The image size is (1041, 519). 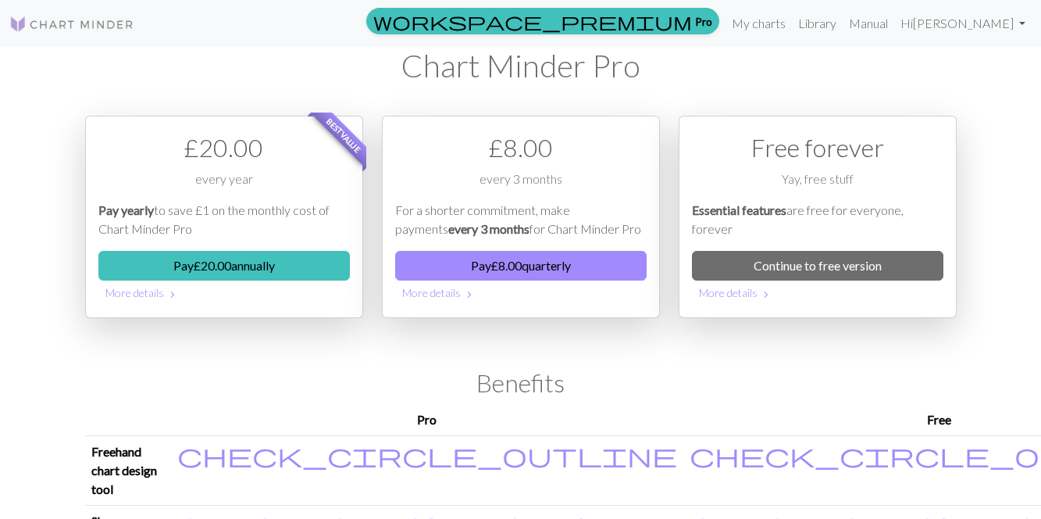 I want to click on p: Freehand chart design tool, so click(x=128, y=470).